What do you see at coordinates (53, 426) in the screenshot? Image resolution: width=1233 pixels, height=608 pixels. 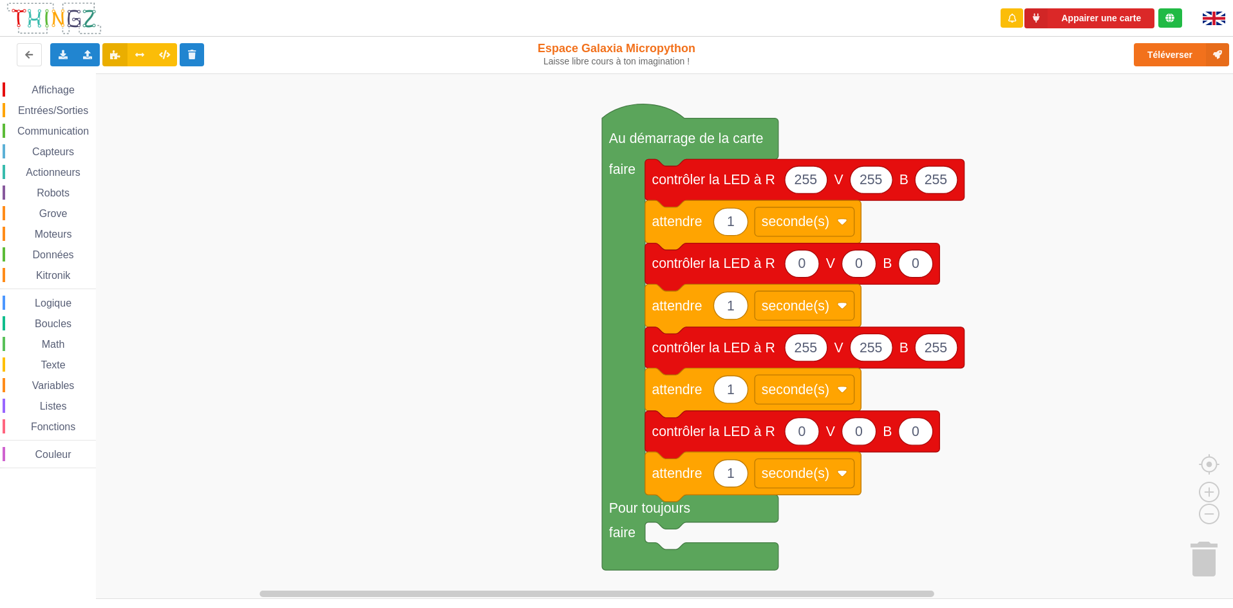 I see `span: Fonctions` at bounding box center [53, 426].